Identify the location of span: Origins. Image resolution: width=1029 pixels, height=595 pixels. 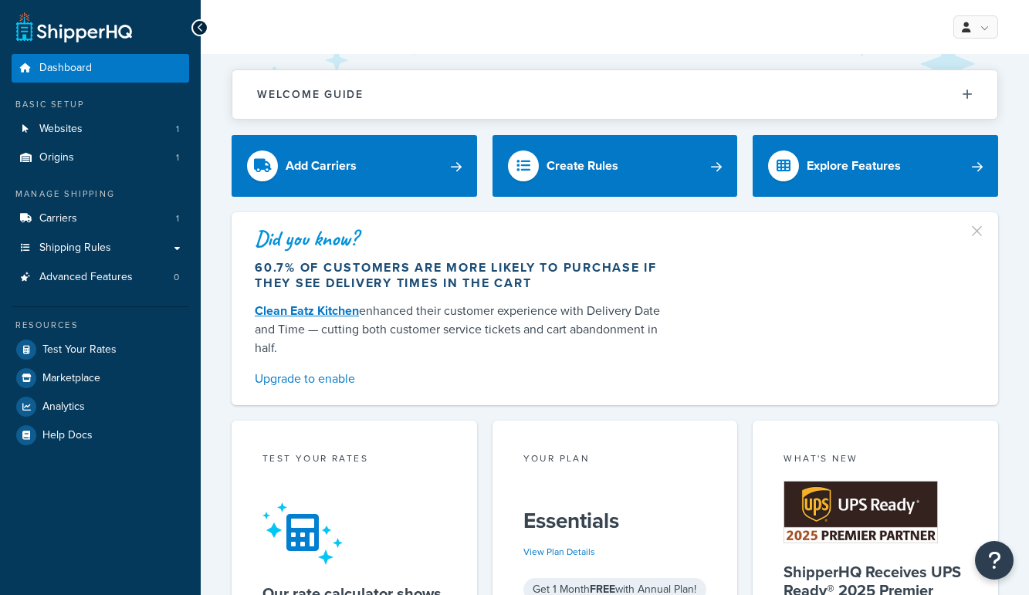
(56, 158).